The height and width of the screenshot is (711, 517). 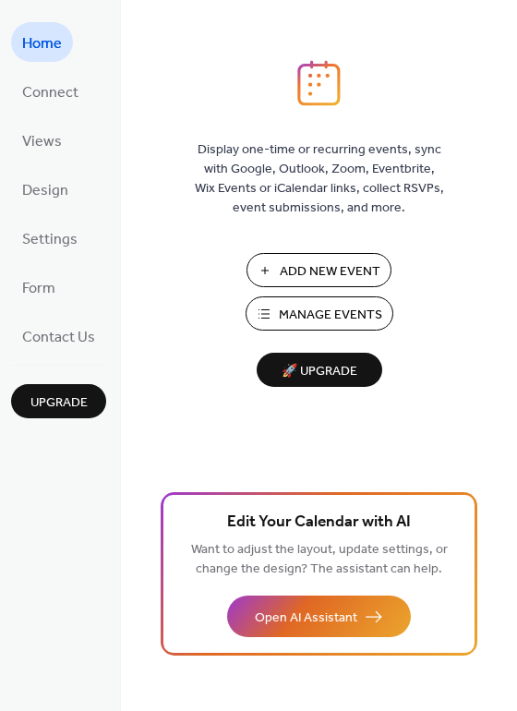 I want to click on span: Open AI Assistant, so click(x=305, y=617).